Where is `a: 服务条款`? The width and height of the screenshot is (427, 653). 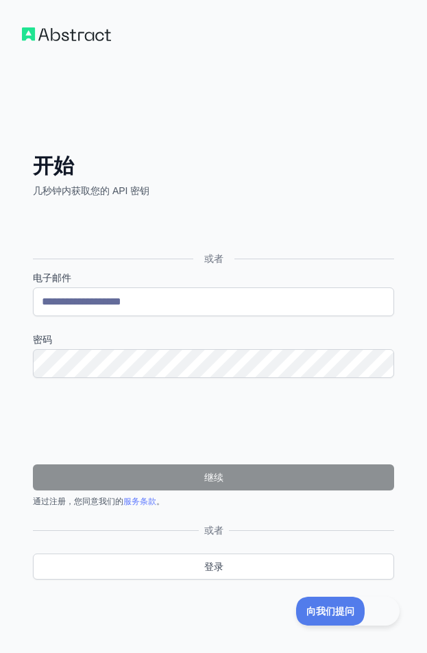
a: 服务条款 is located at coordinates (140, 501).